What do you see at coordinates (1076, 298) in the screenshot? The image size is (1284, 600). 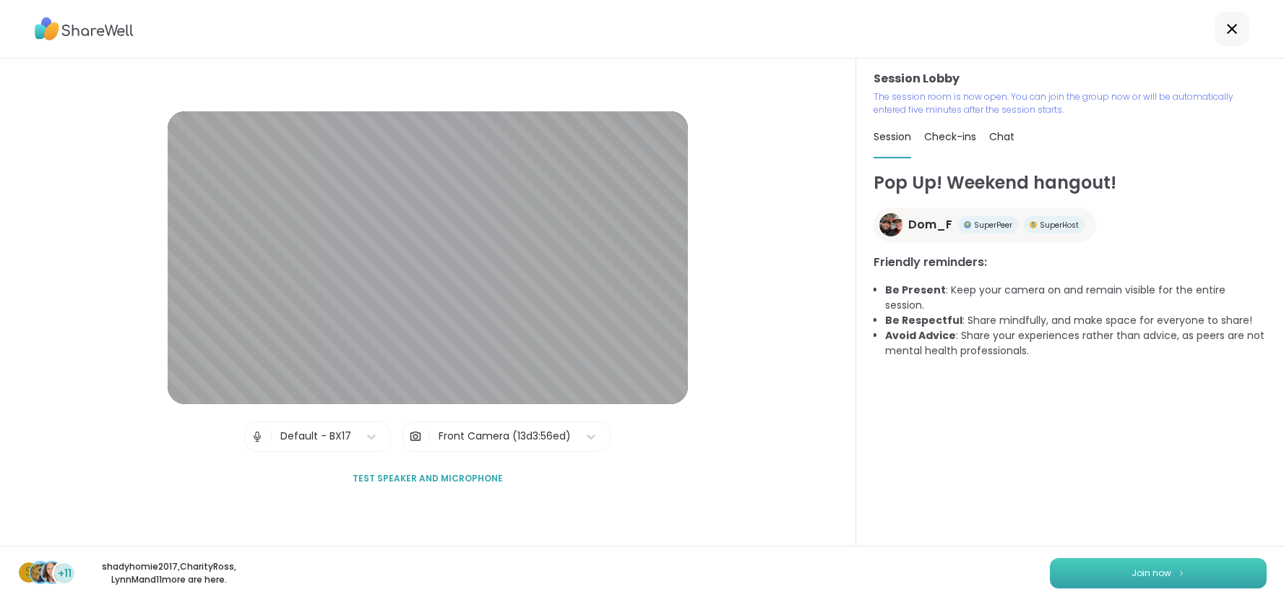 I see `li: : Keep your camera on and remain visible for the entire session.` at bounding box center [1076, 298].